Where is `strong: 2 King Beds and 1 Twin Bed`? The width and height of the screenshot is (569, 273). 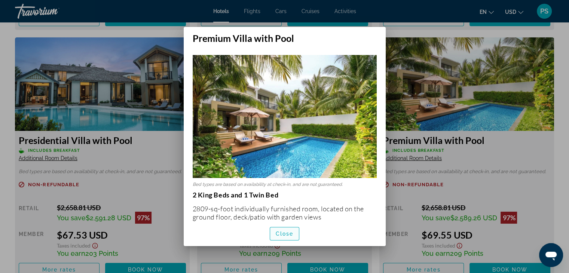
strong: 2 King Beds and 1 Twin Bed is located at coordinates (236, 195).